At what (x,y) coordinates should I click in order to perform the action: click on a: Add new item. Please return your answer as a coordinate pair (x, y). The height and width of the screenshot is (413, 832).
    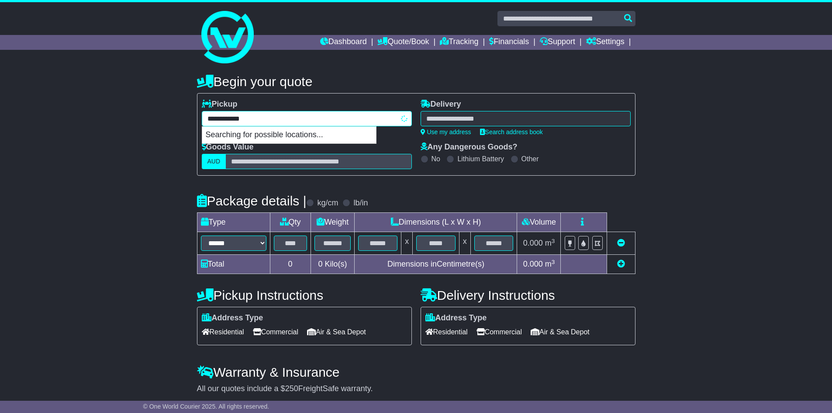
    Looking at the image, I should click on (621, 264).